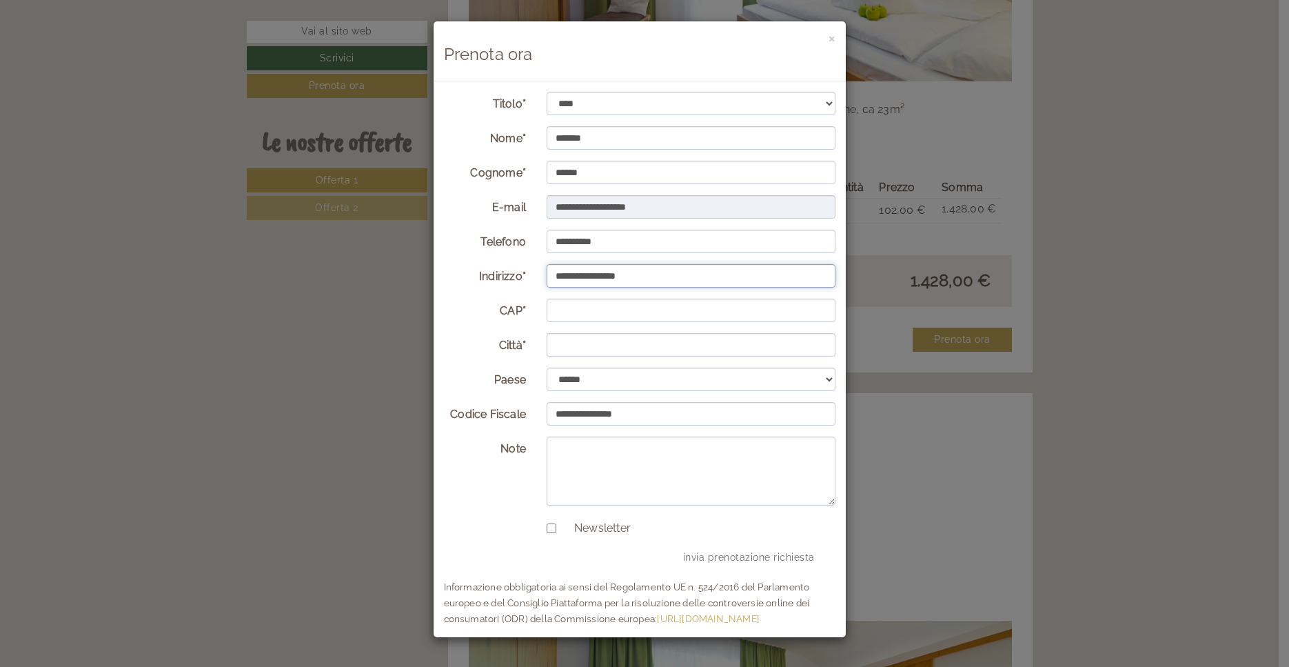 The image size is (1289, 667). What do you see at coordinates (596, 528) in the screenshot?
I see `label: Newsletter` at bounding box center [596, 528].